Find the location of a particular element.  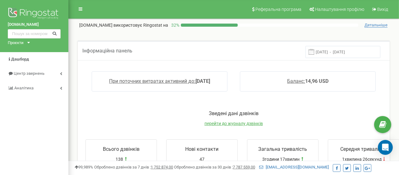

span: 47 is located at coordinates (202, 159).